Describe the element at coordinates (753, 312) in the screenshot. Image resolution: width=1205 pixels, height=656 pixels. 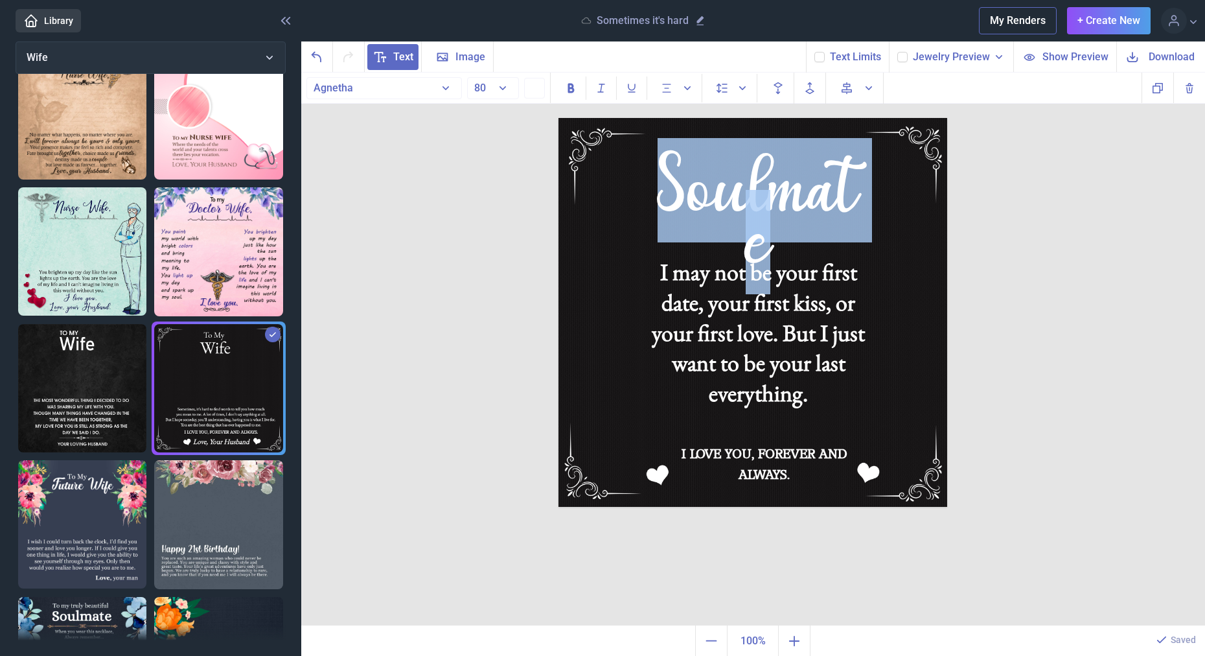
I see `img: b016.jpg` at that location.